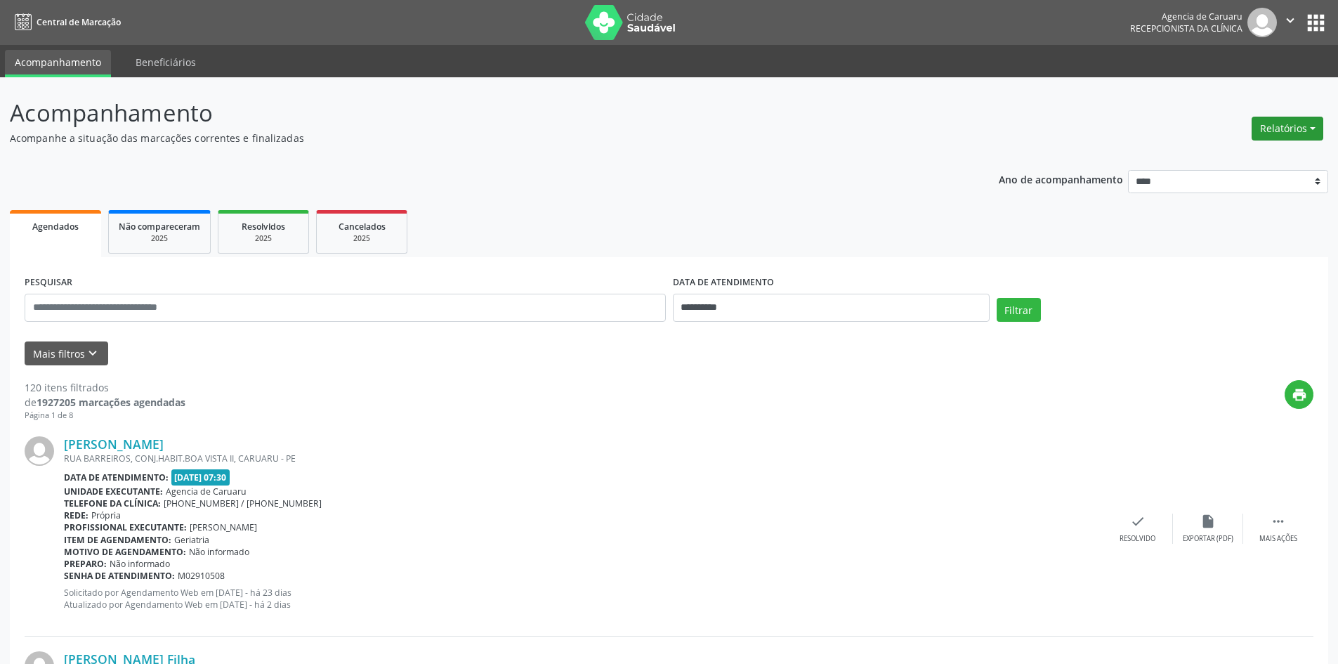 The height and width of the screenshot is (664, 1338). Describe the element at coordinates (192, 539) in the screenshot. I see `span: Geriatria` at that location.